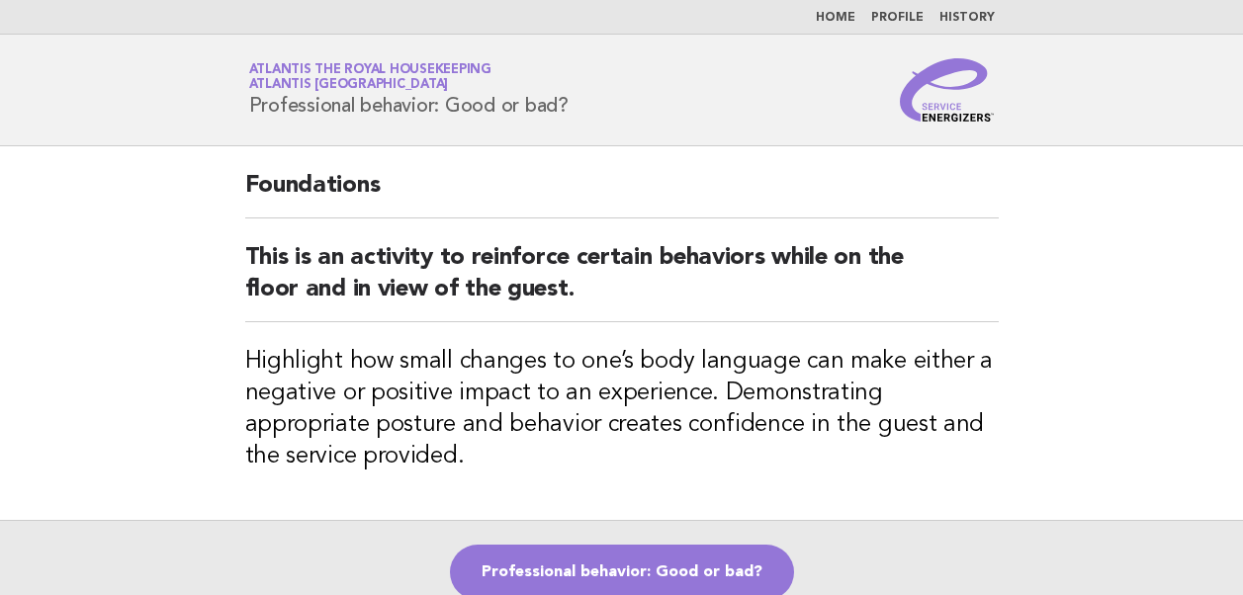  What do you see at coordinates (622, 410) in the screenshot?
I see `h3: Highlight how small changes to one’s body language can make either a negative or positive impact ...` at bounding box center [622, 410].